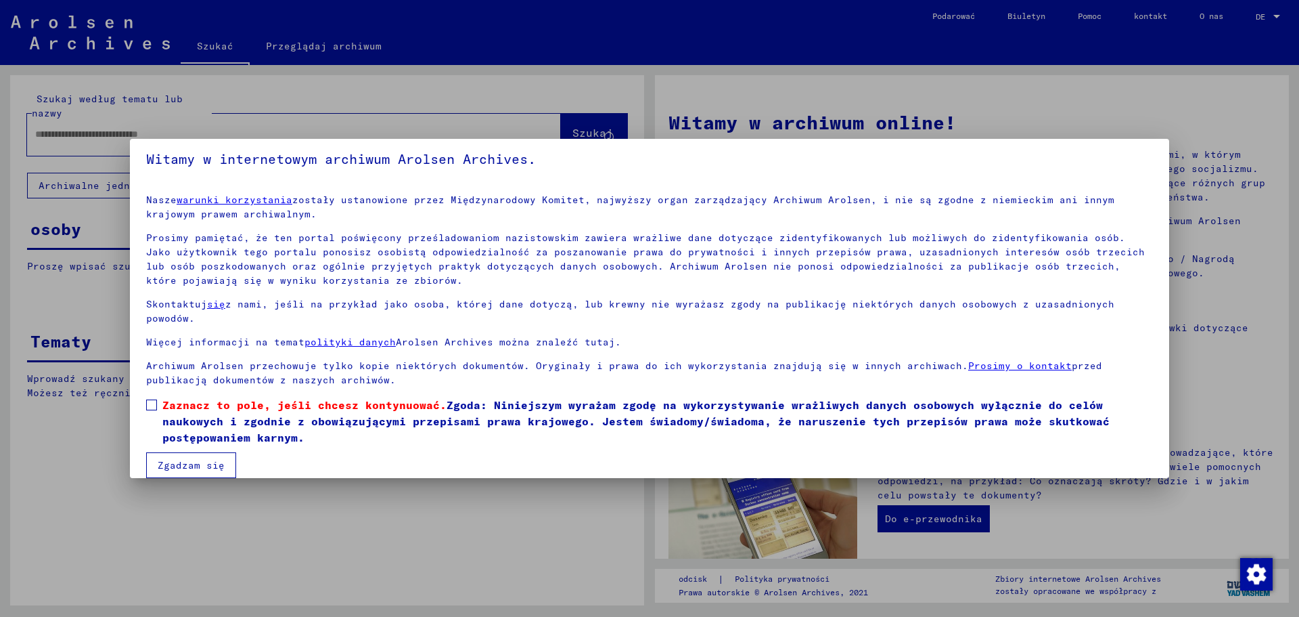 The image size is (1299, 617). Describe the element at coordinates (216, 304) in the screenshot. I see `font: się` at that location.